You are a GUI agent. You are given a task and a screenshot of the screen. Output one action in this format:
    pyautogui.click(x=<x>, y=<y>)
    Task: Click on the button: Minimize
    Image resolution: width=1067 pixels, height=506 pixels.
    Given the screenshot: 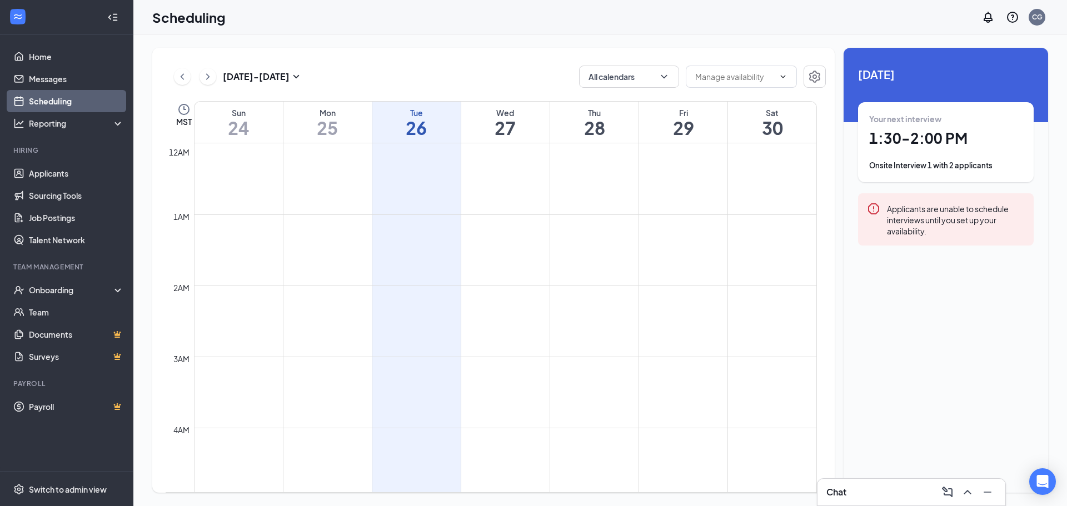 What is the action you would take?
    pyautogui.click(x=988, y=492)
    